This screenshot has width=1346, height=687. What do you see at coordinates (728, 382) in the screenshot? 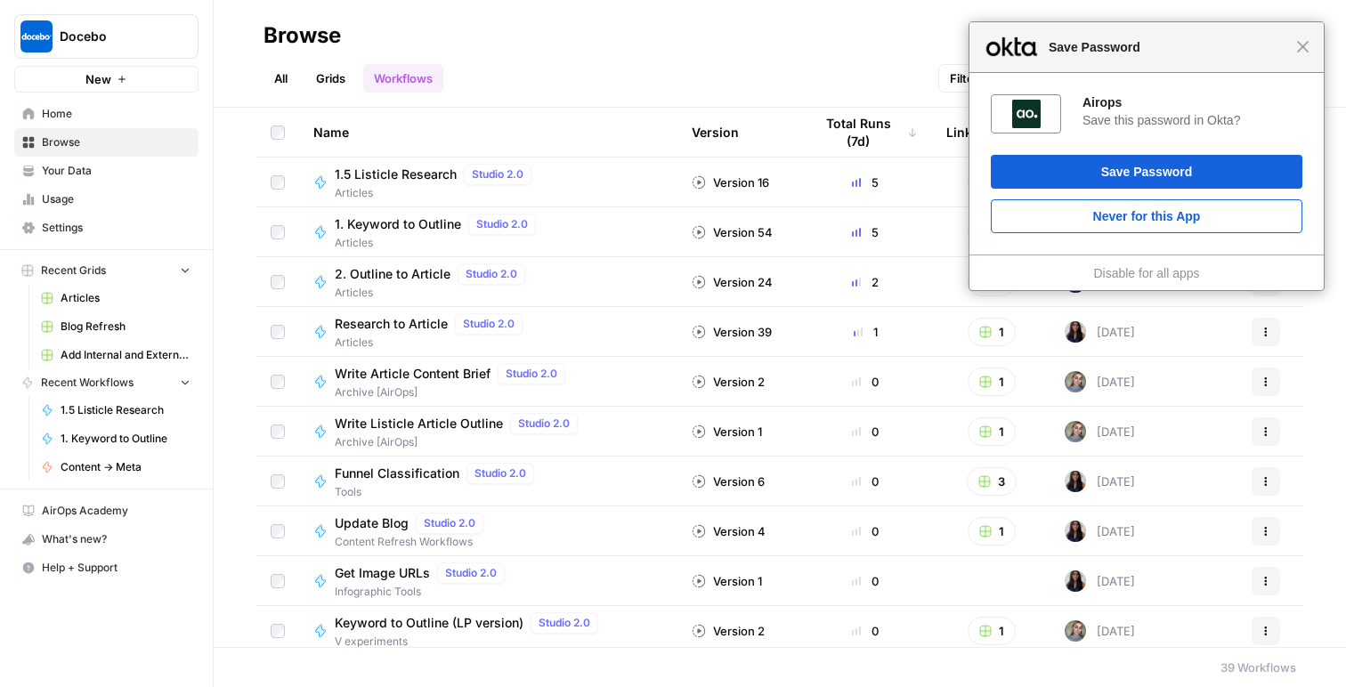
I see `div: Version 2` at bounding box center [728, 382].